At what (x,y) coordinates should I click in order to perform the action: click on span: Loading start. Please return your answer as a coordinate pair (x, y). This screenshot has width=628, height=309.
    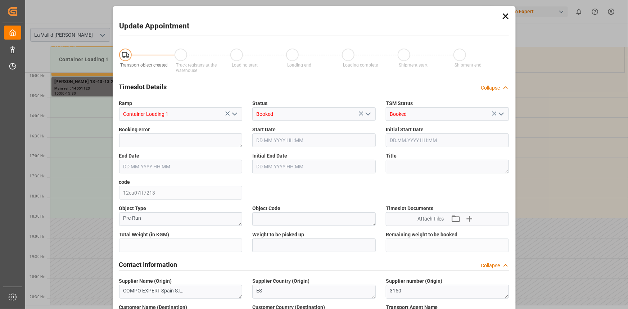
    Looking at the image, I should click on (245, 65).